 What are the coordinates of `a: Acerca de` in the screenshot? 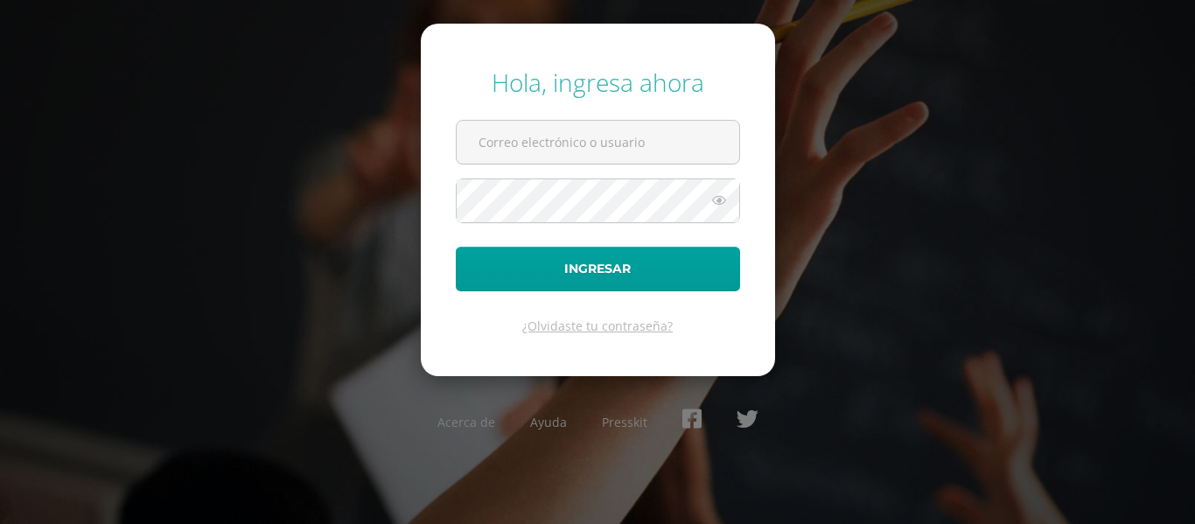 It's located at (466, 422).